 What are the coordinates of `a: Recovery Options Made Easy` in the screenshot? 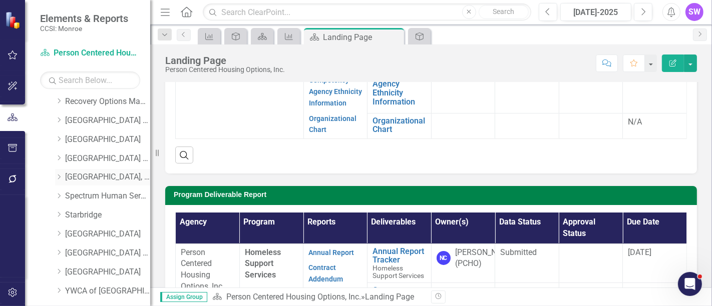 It's located at (108, 102).